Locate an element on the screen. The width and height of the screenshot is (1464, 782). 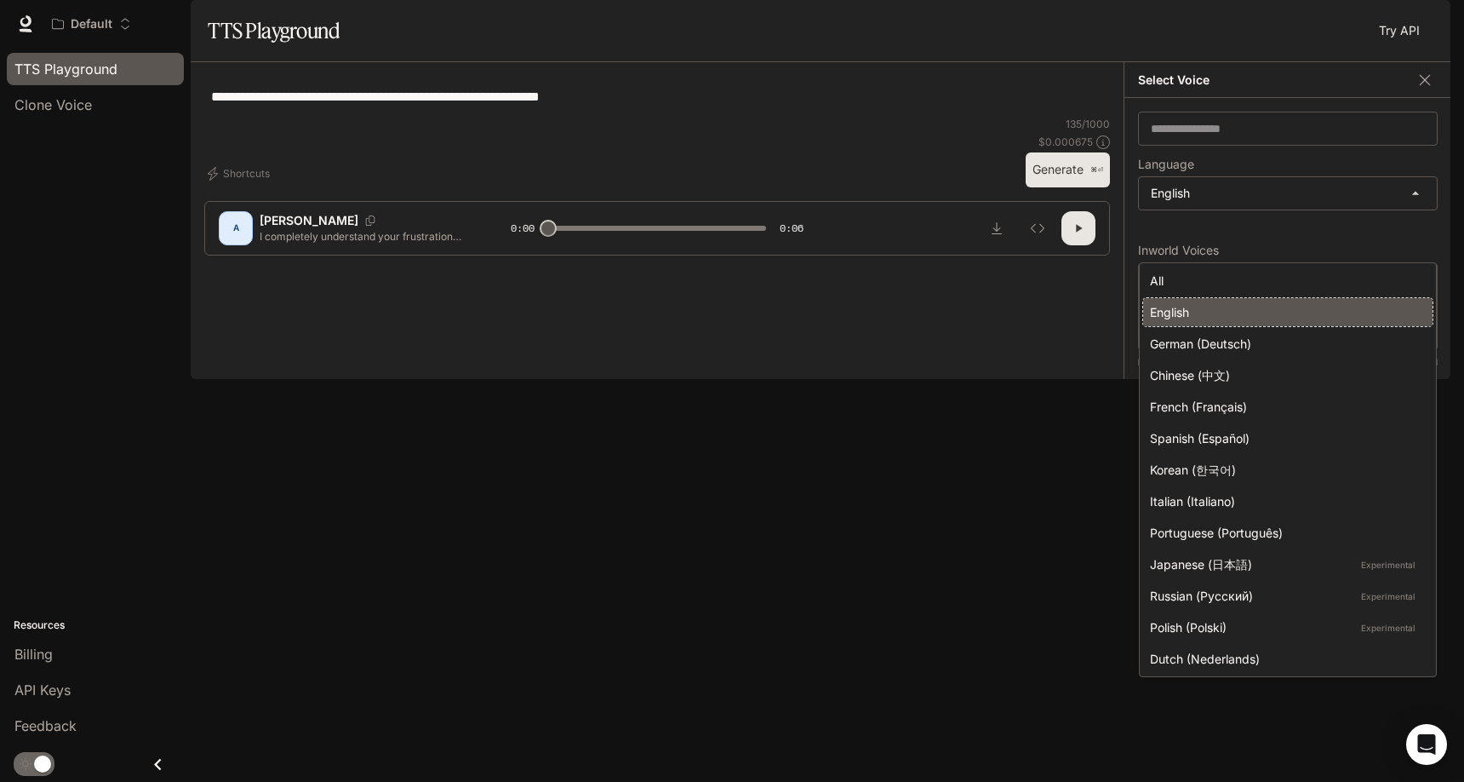
div: Polish (Polski) is located at coordinates (1285, 627).